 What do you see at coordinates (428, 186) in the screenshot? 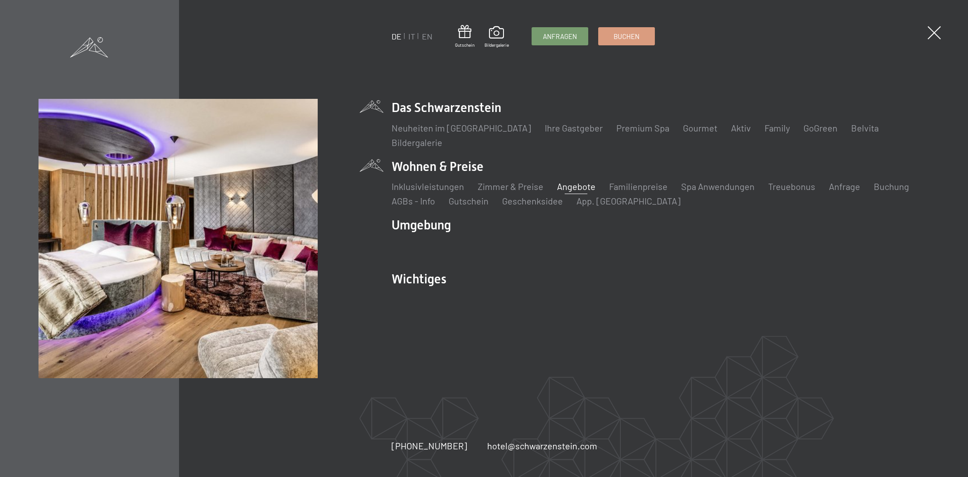
I see `a: Inklusivleistungen` at bounding box center [428, 186].